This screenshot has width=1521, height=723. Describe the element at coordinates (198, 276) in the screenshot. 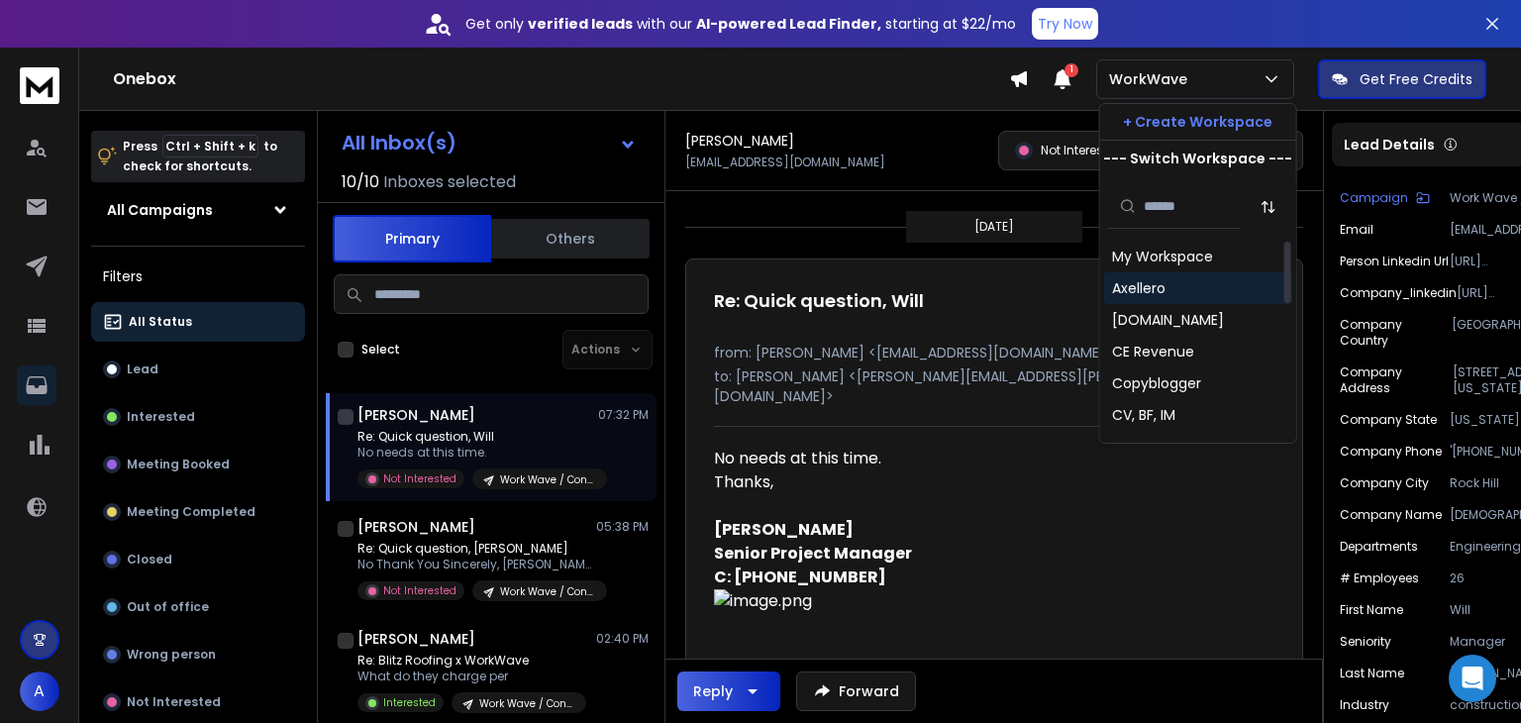

I see `h3: Filters` at that location.